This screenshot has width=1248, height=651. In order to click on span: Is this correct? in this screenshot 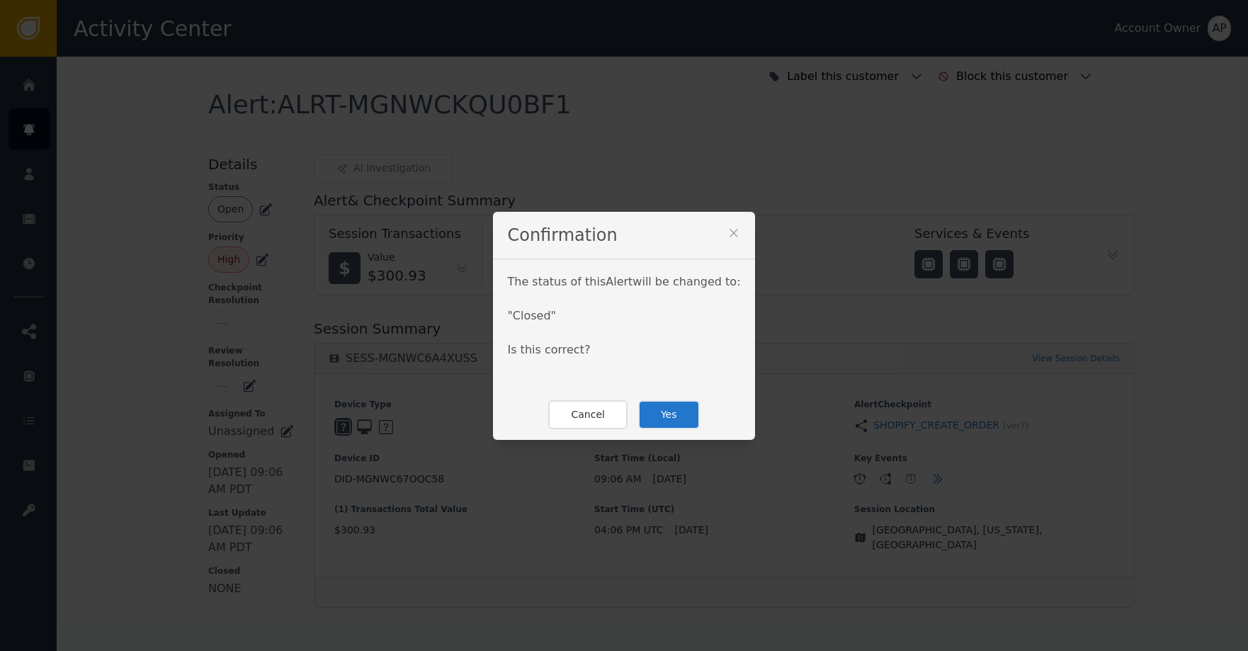, I will do `click(548, 349)`.